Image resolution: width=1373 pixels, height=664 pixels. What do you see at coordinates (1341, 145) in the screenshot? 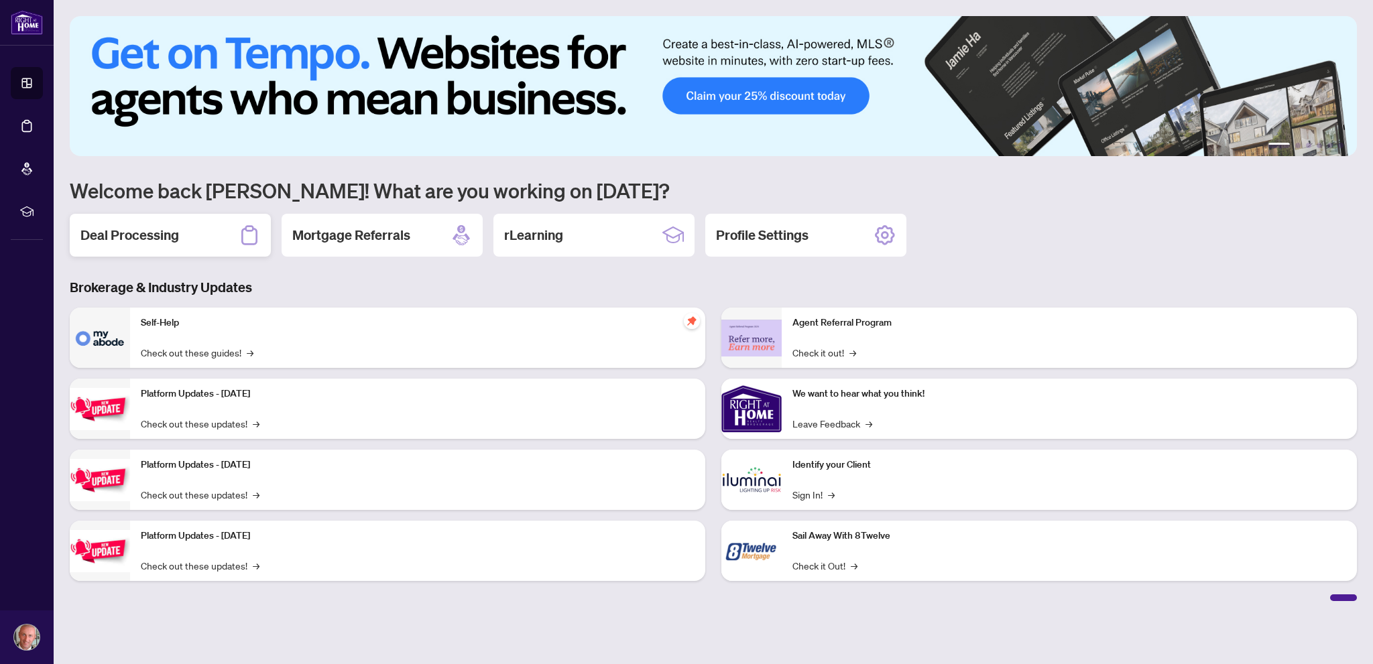
I see `button: 6` at bounding box center [1341, 145].